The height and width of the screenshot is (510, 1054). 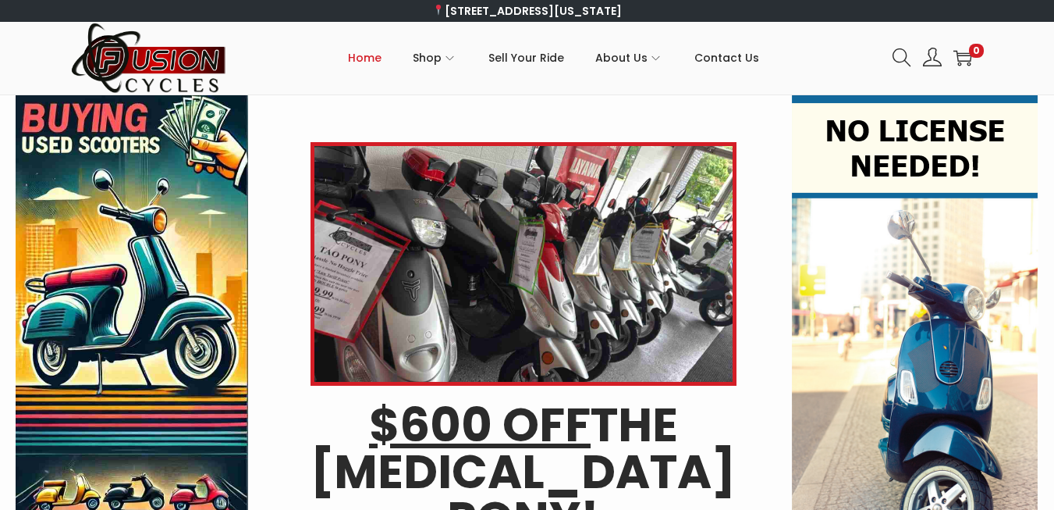 What do you see at coordinates (364, 58) in the screenshot?
I see `a: Home` at bounding box center [364, 58].